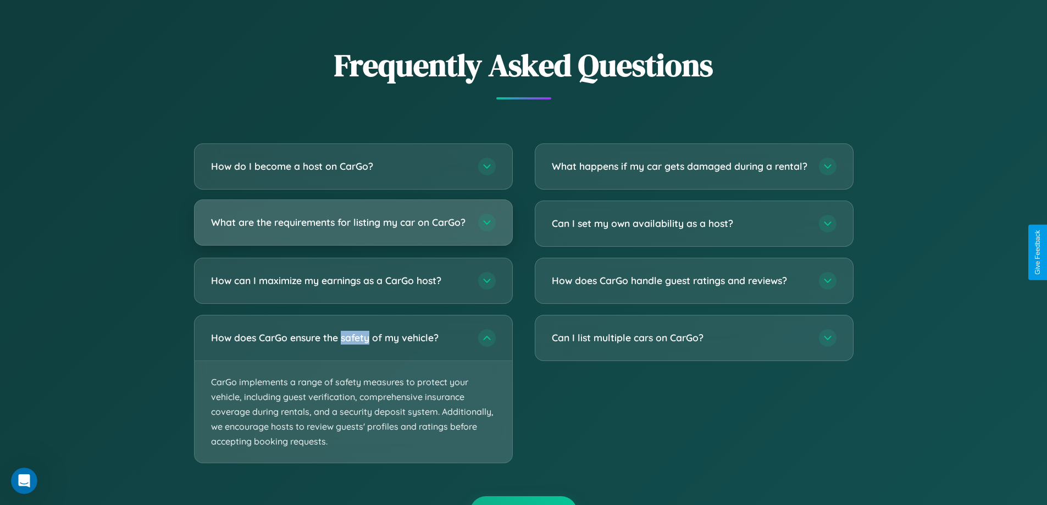 This screenshot has height=505, width=1047. Describe the element at coordinates (339, 280) in the screenshot. I see `h3: How can I maximize my earnings as a CarGo host?` at that location.